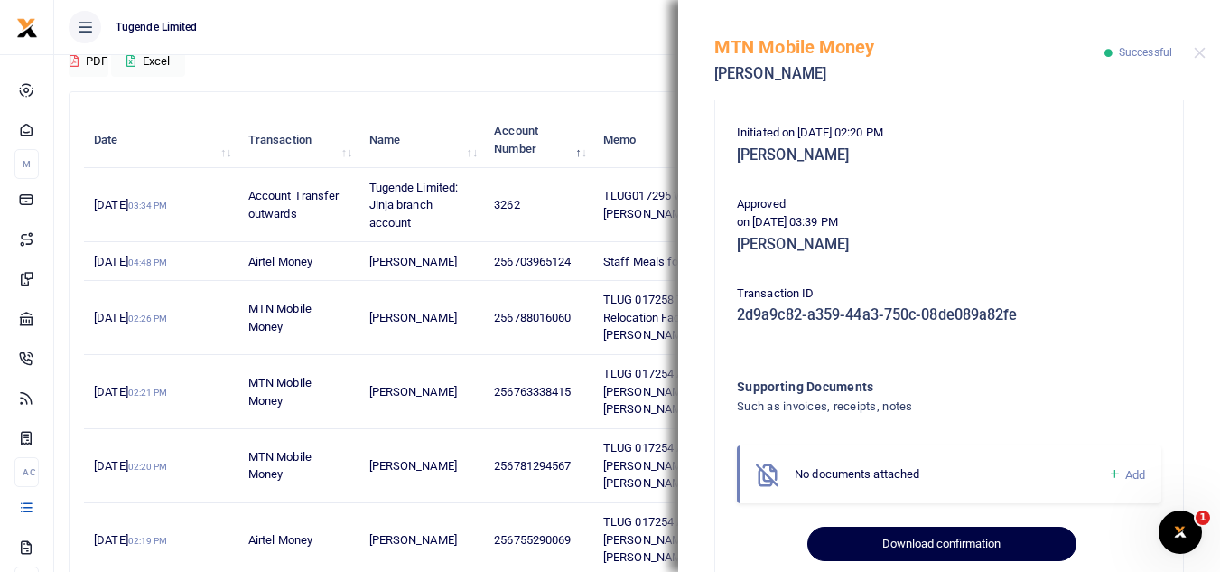  I want to click on th: Date: activate to sort column ascending, so click(161, 140).